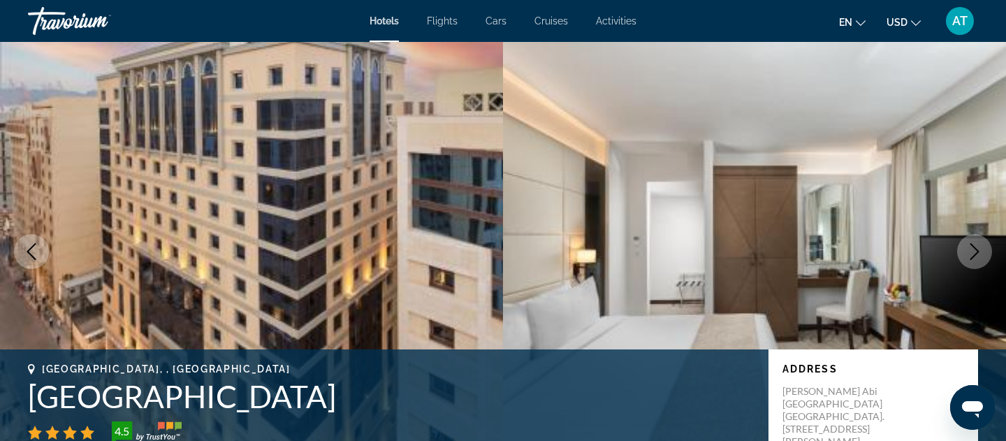  I want to click on span: Activities, so click(616, 21).